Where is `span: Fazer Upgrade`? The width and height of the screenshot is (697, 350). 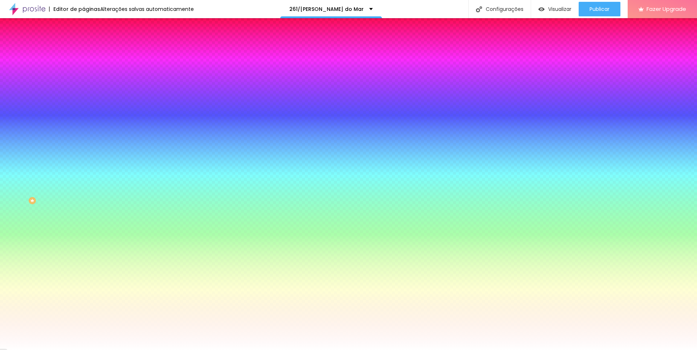
span: Fazer Upgrade is located at coordinates (666, 9).